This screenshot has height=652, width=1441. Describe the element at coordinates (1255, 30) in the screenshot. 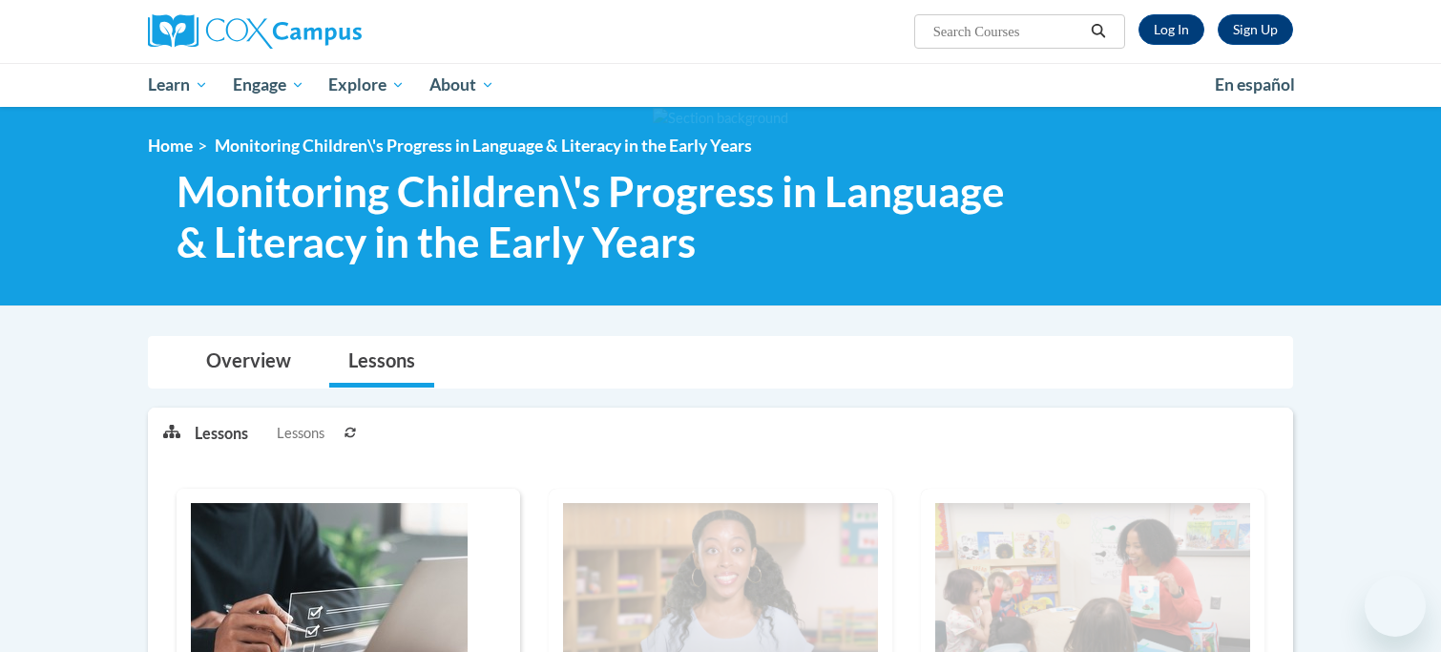

I see `a: Register` at that location.